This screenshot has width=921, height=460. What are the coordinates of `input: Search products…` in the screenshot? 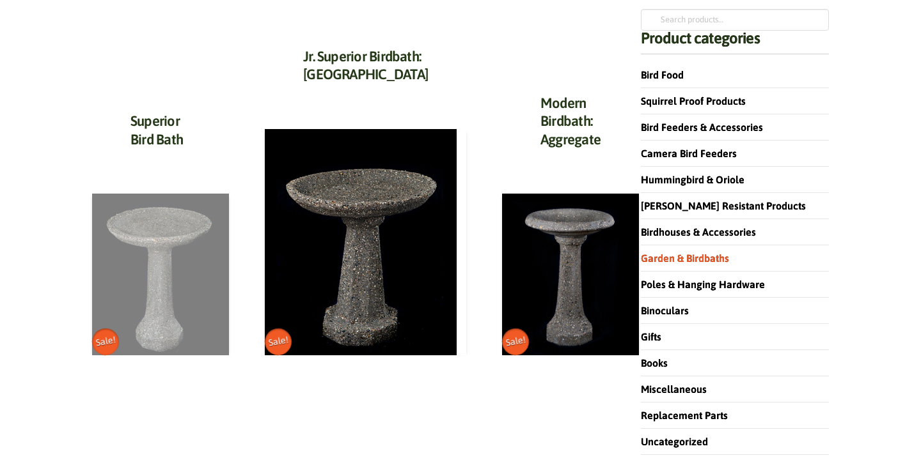 It's located at (735, 20).